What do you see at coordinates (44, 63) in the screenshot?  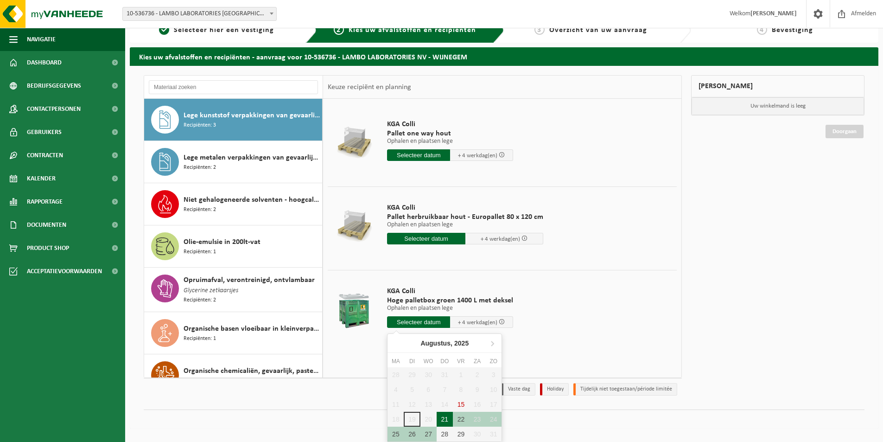 I see `span: Dashboard` at bounding box center [44, 63].